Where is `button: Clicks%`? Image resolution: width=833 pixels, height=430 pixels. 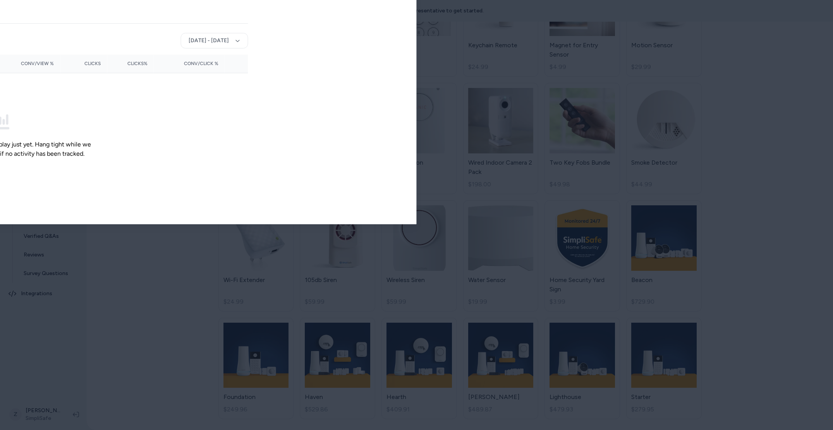
button: Clicks% is located at coordinates (130, 64).